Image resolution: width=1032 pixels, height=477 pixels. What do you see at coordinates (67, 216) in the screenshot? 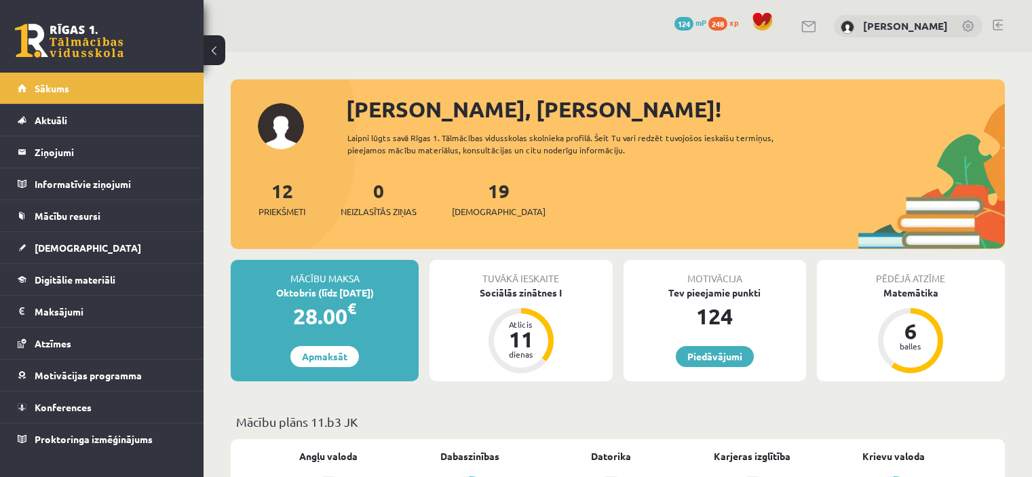
I see `span: Mācību resursi` at bounding box center [67, 216].